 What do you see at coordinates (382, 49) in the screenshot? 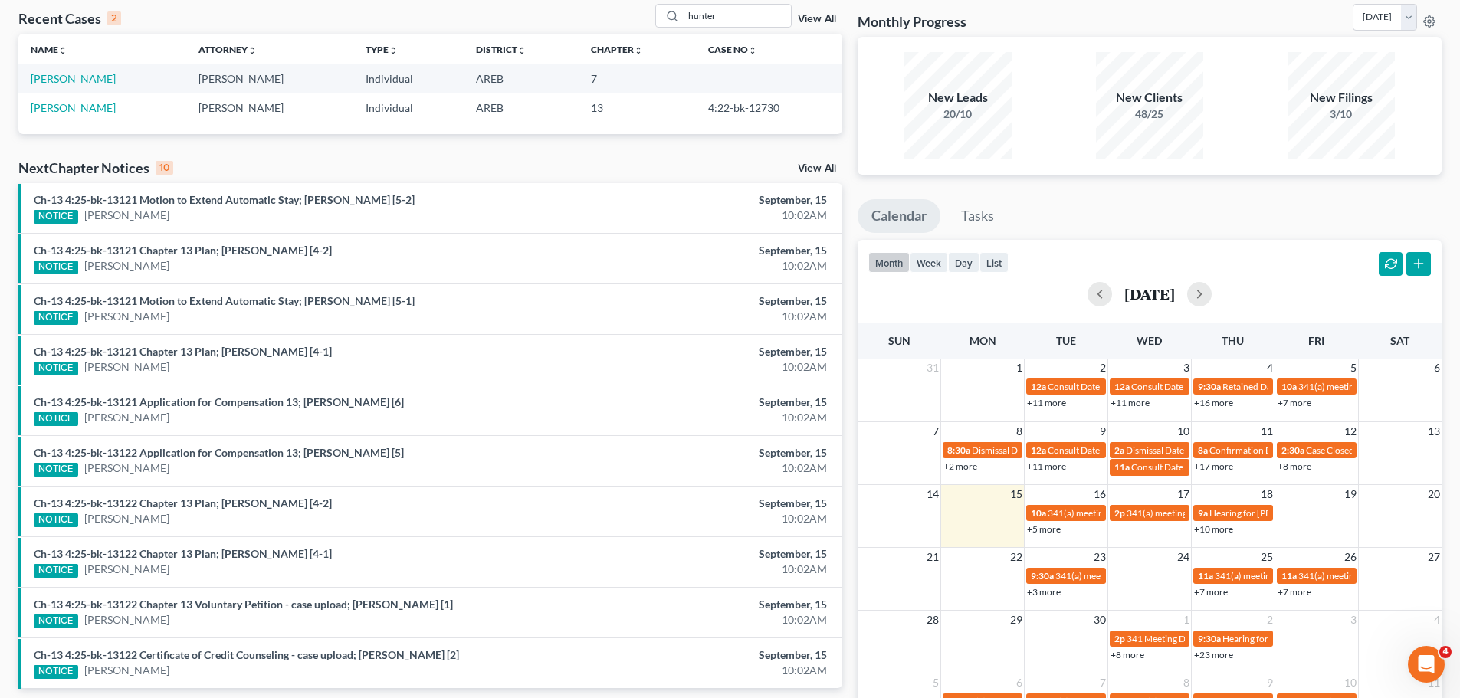
I see `a: Typeunfold_more` at bounding box center [382, 49].